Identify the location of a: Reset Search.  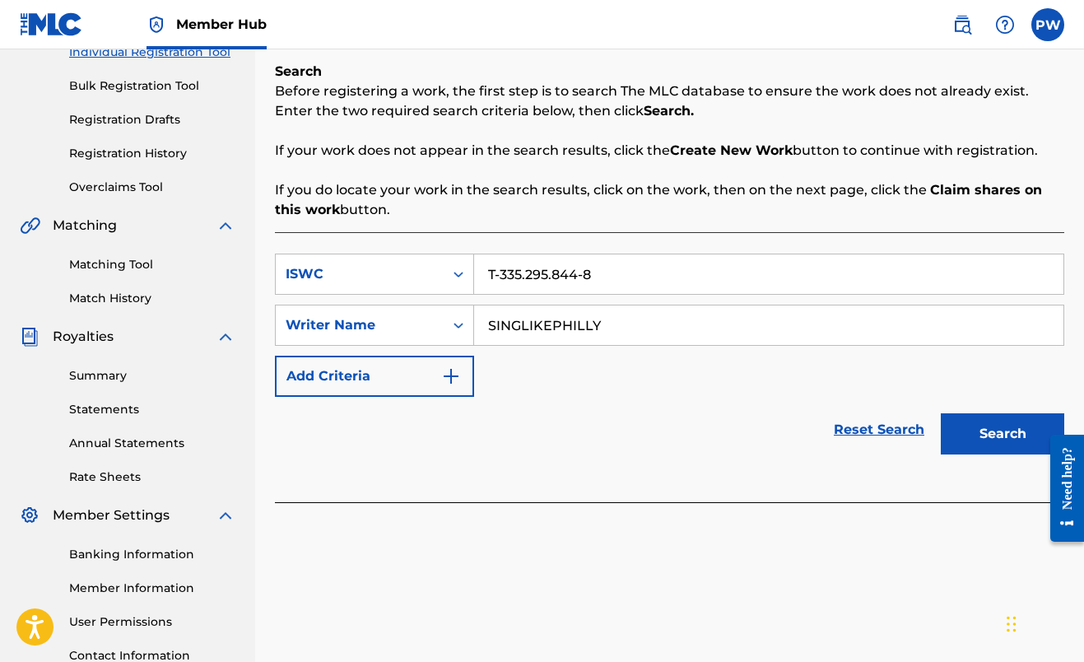
(879, 430).